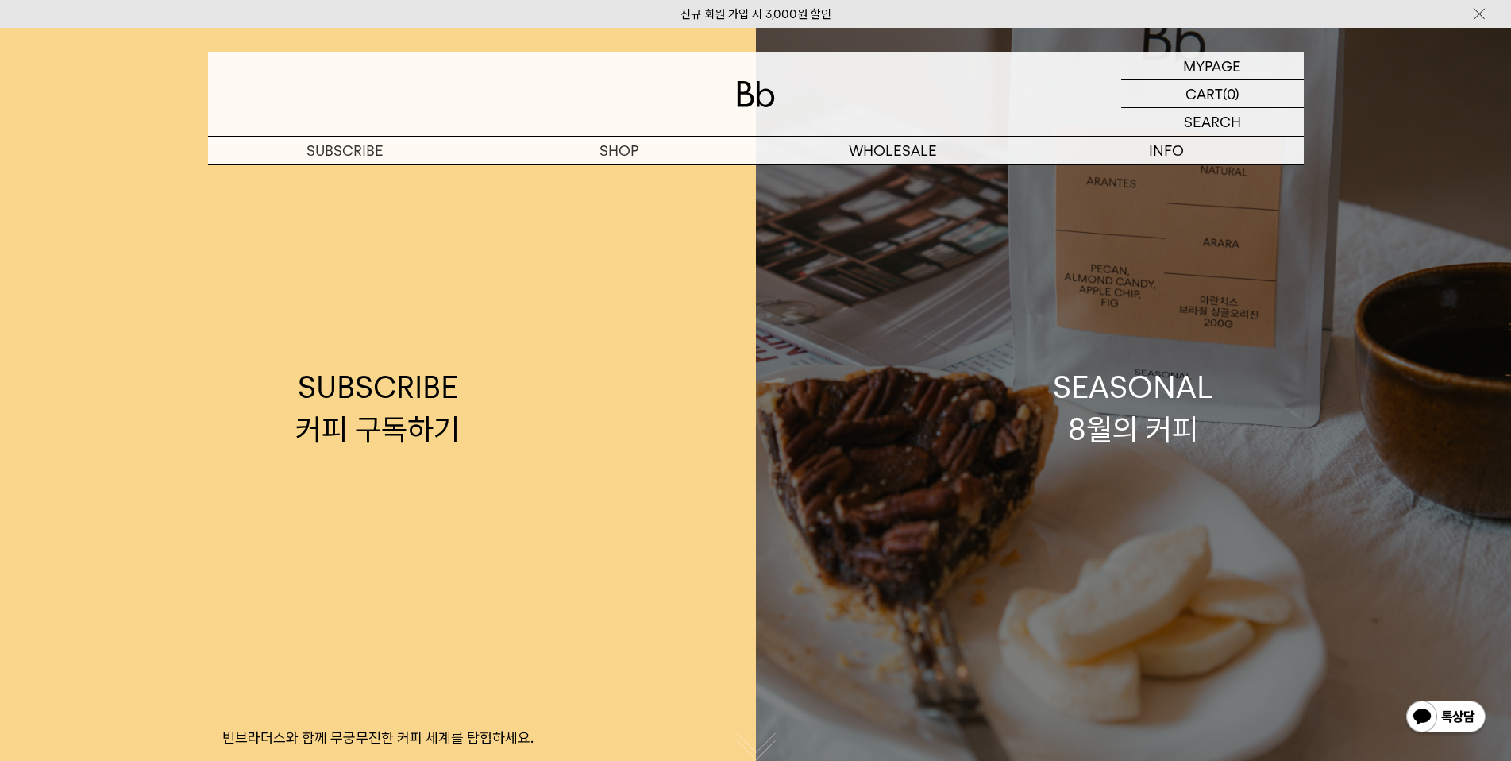 Image resolution: width=1511 pixels, height=761 pixels. What do you see at coordinates (619, 150) in the screenshot?
I see `p: SHOP` at bounding box center [619, 150].